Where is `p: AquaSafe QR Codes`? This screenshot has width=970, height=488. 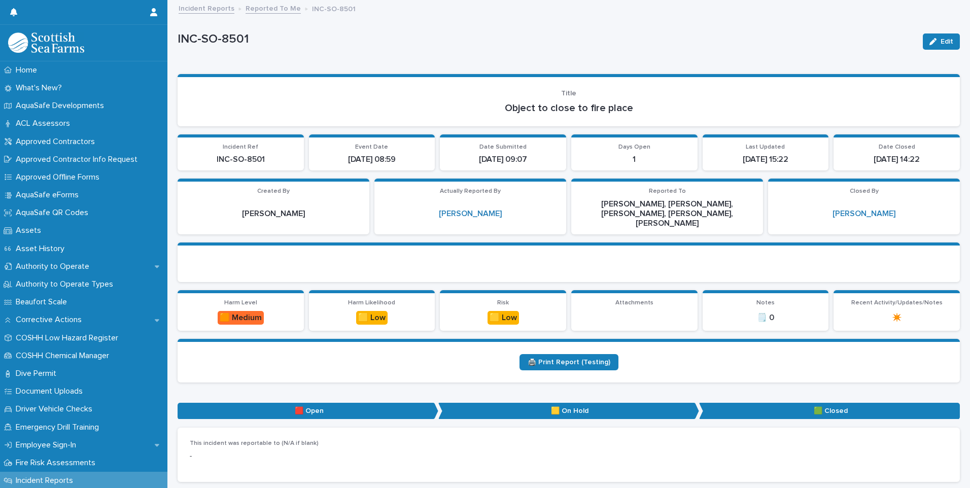 p: AquaSafe QR Codes is located at coordinates (54, 213).